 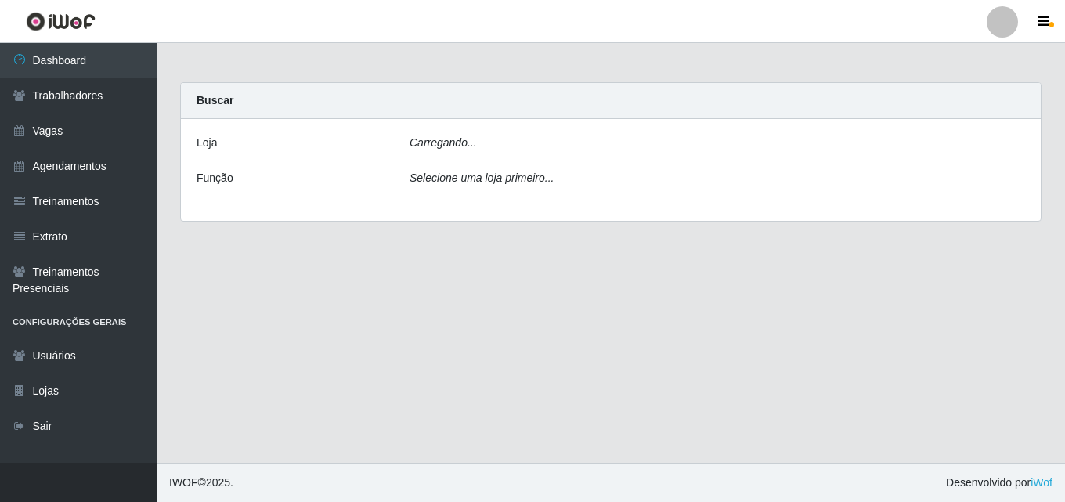 I want to click on label: Função, so click(x=215, y=178).